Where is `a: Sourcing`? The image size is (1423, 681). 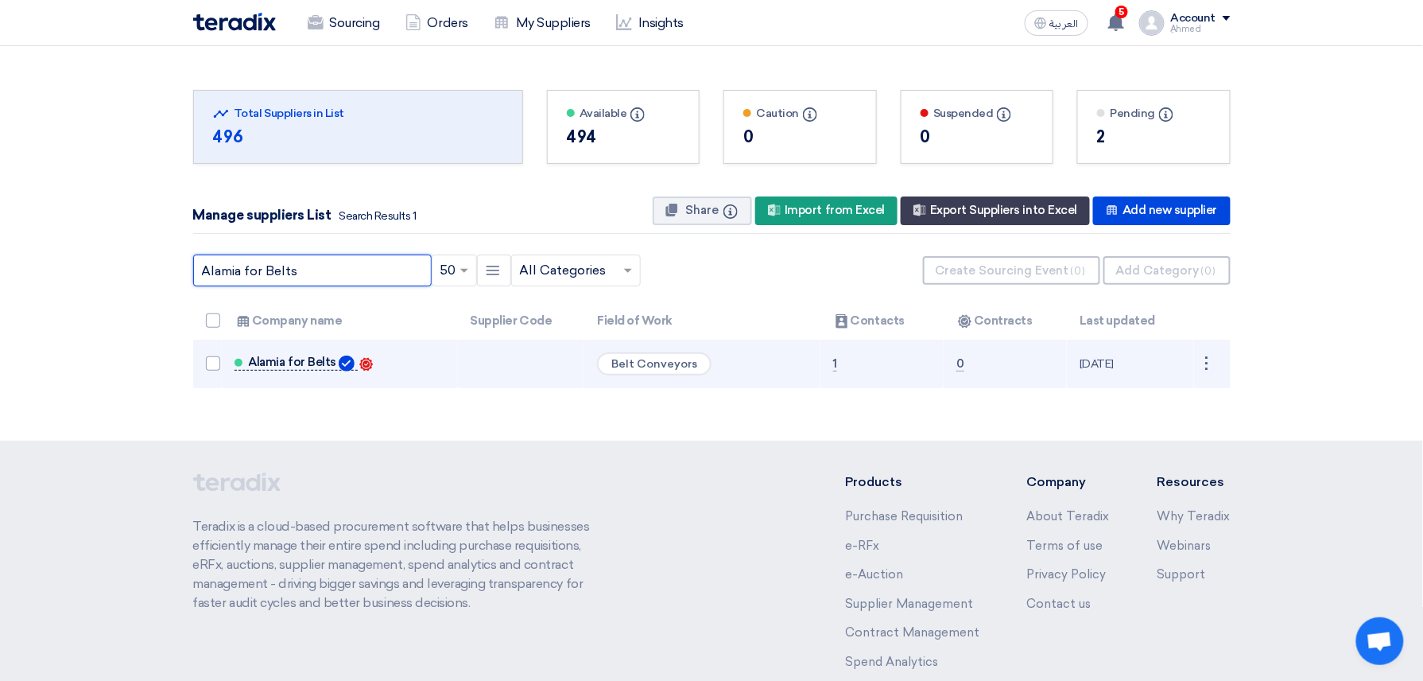 a: Sourcing is located at coordinates (343, 23).